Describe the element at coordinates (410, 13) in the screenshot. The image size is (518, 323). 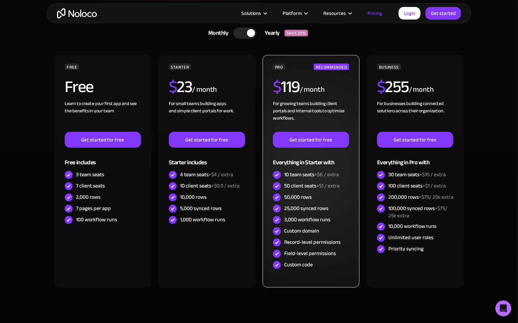
I see `a: Login` at that location.